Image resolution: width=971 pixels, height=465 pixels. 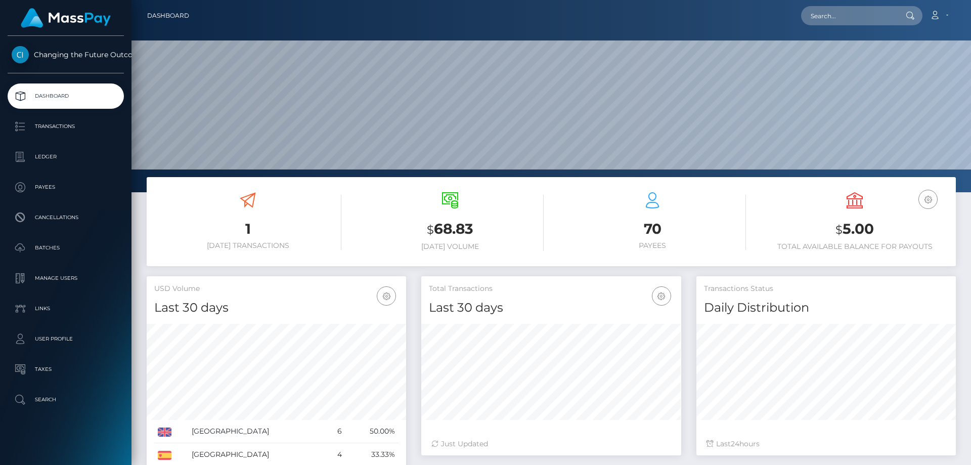 I want to click on p: Ledger, so click(x=66, y=157).